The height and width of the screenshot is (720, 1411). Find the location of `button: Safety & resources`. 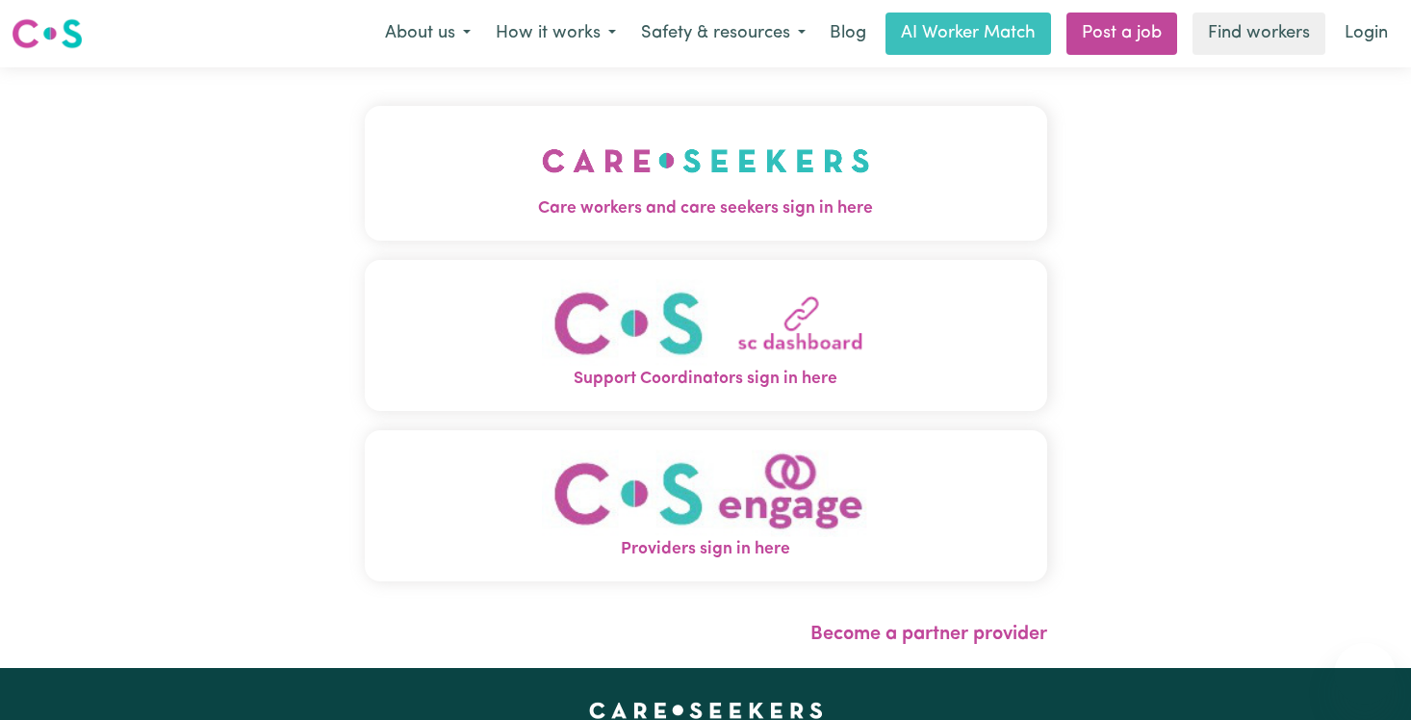

button: Safety & resources is located at coordinates (723, 34).